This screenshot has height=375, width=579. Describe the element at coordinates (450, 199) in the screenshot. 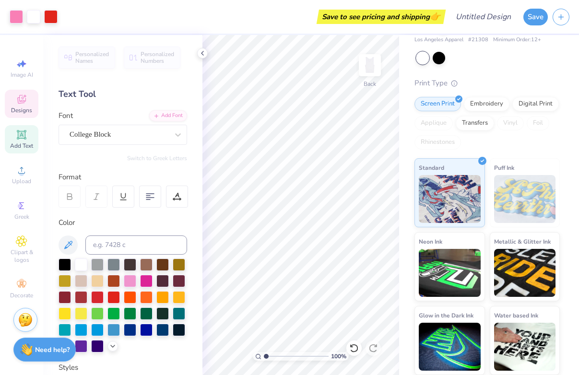

I see `img: Standard` at that location.